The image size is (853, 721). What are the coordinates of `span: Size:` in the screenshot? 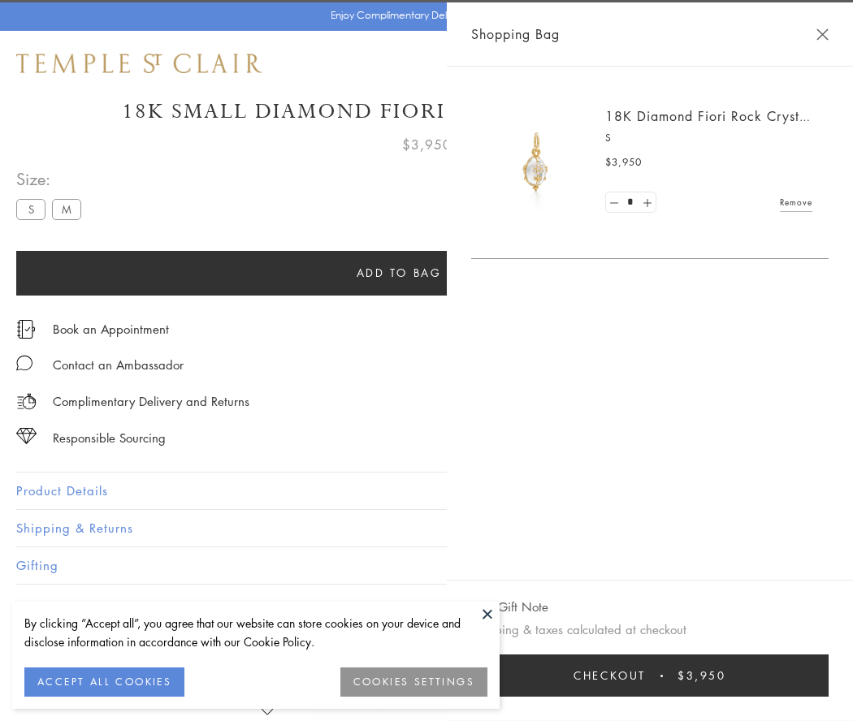 It's located at (52, 179).